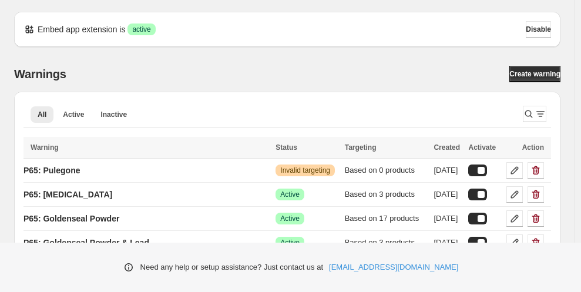  I want to click on h2: Warnings, so click(40, 74).